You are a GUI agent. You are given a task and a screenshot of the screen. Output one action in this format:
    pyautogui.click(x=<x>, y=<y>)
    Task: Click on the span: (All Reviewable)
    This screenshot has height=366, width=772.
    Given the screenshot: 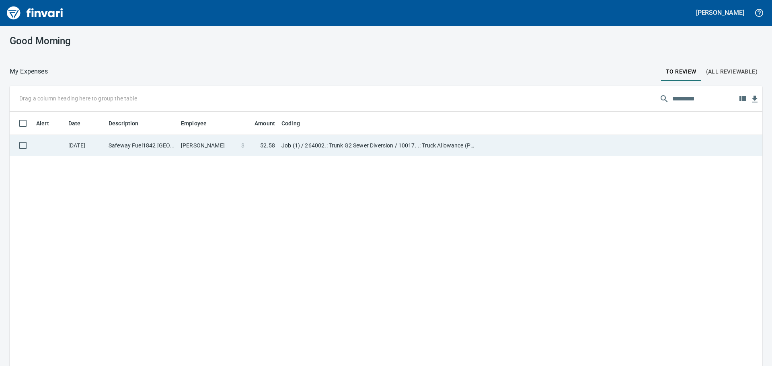 What is the action you would take?
    pyautogui.click(x=732, y=72)
    